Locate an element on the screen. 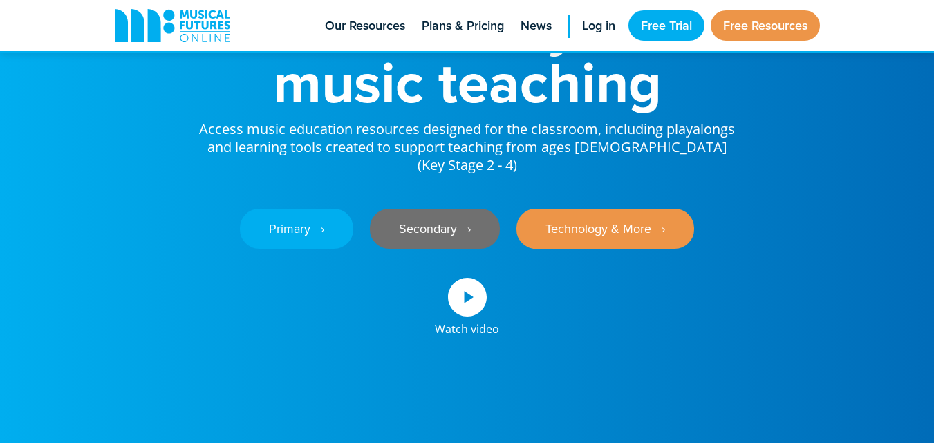  div: Watch video is located at coordinates (467, 326).